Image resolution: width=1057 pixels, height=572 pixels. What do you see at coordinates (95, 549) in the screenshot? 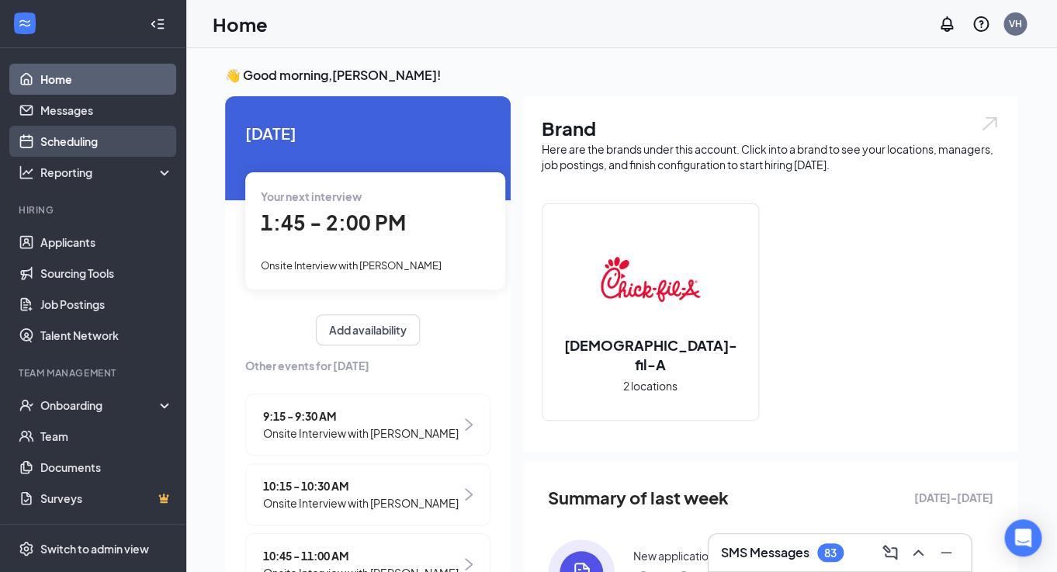
I see `div: Switch to admin view` at bounding box center [95, 549].